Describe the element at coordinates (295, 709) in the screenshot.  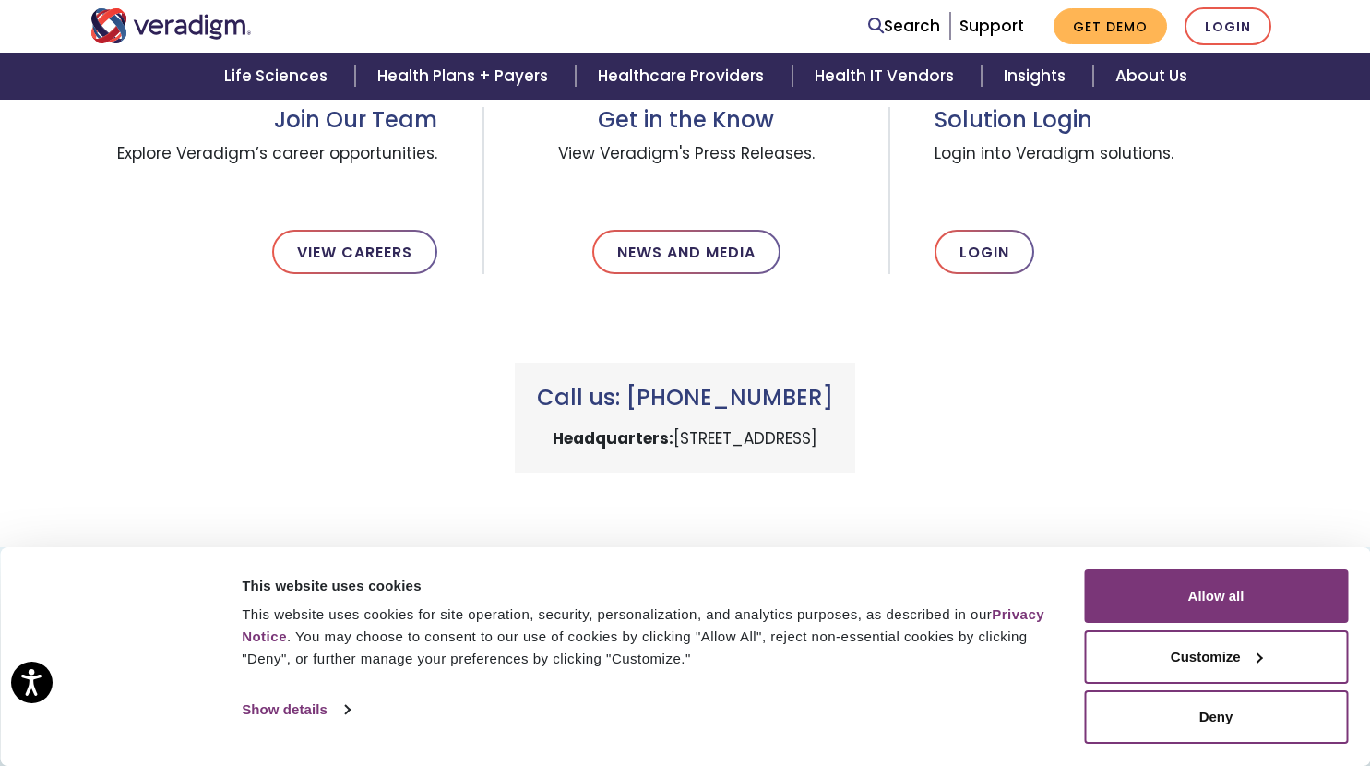
I see `a: Show details` at that location.